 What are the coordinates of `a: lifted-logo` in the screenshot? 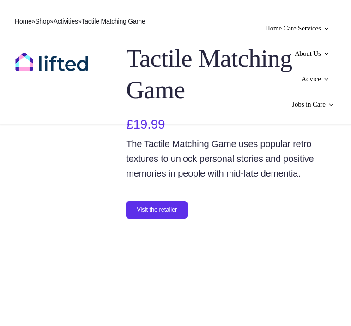 It's located at (52, 57).